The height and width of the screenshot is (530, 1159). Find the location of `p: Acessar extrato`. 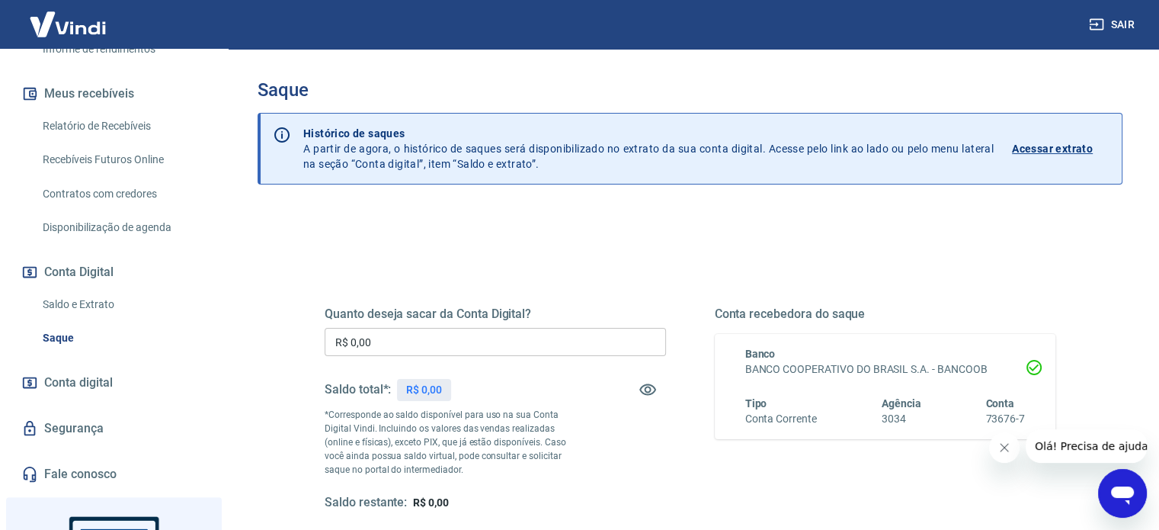

p: Acessar extrato is located at coordinates (1052, 149).